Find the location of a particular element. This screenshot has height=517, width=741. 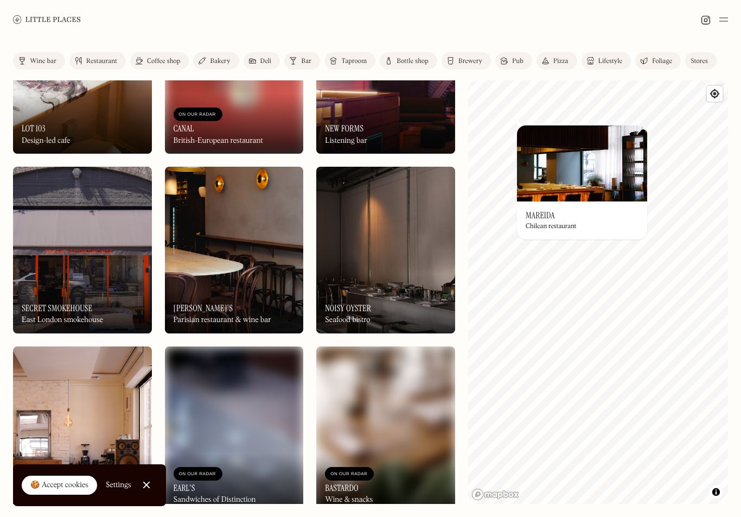

canvas: Map is located at coordinates (598, 292).